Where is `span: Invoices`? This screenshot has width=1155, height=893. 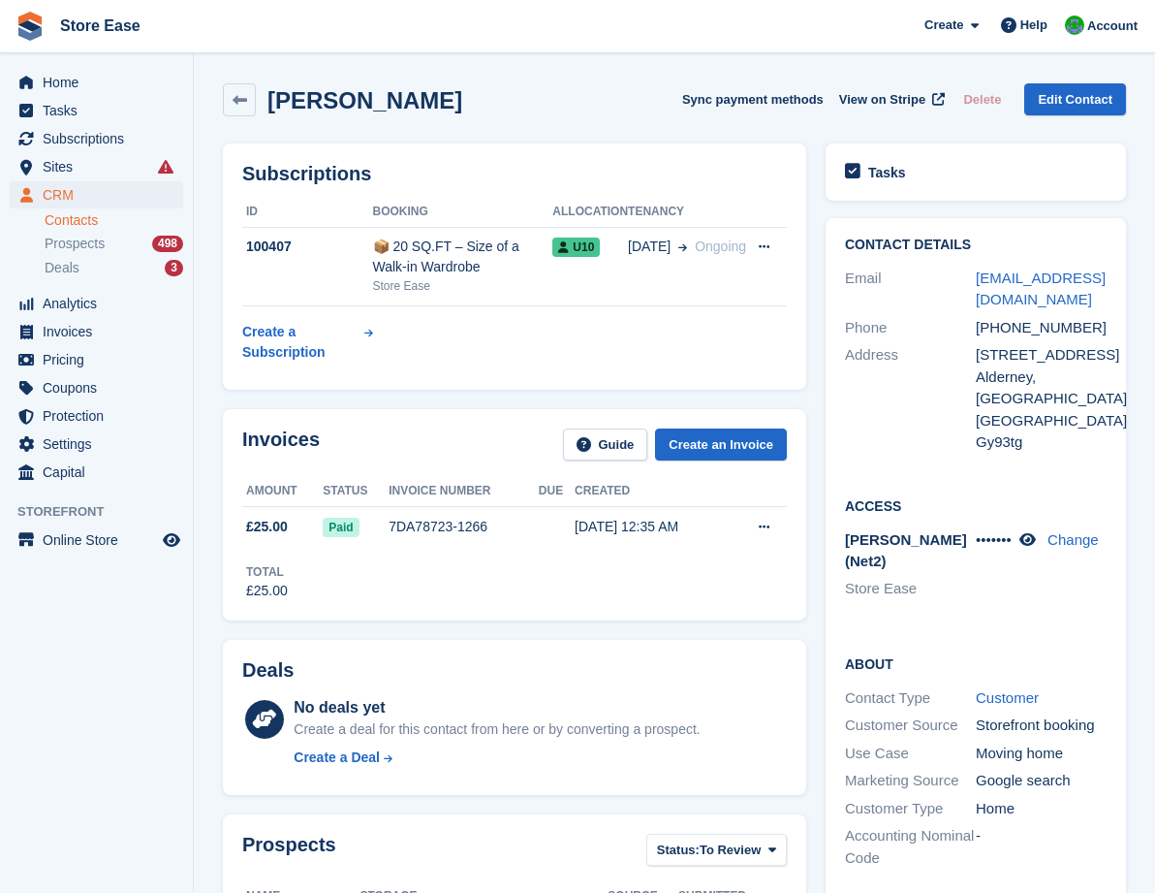
span: Invoices is located at coordinates (101, 331).